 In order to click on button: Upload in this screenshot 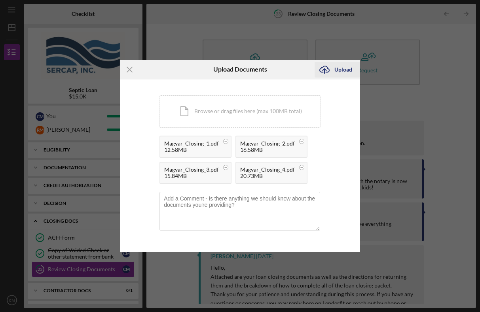, I will do `click(337, 70)`.